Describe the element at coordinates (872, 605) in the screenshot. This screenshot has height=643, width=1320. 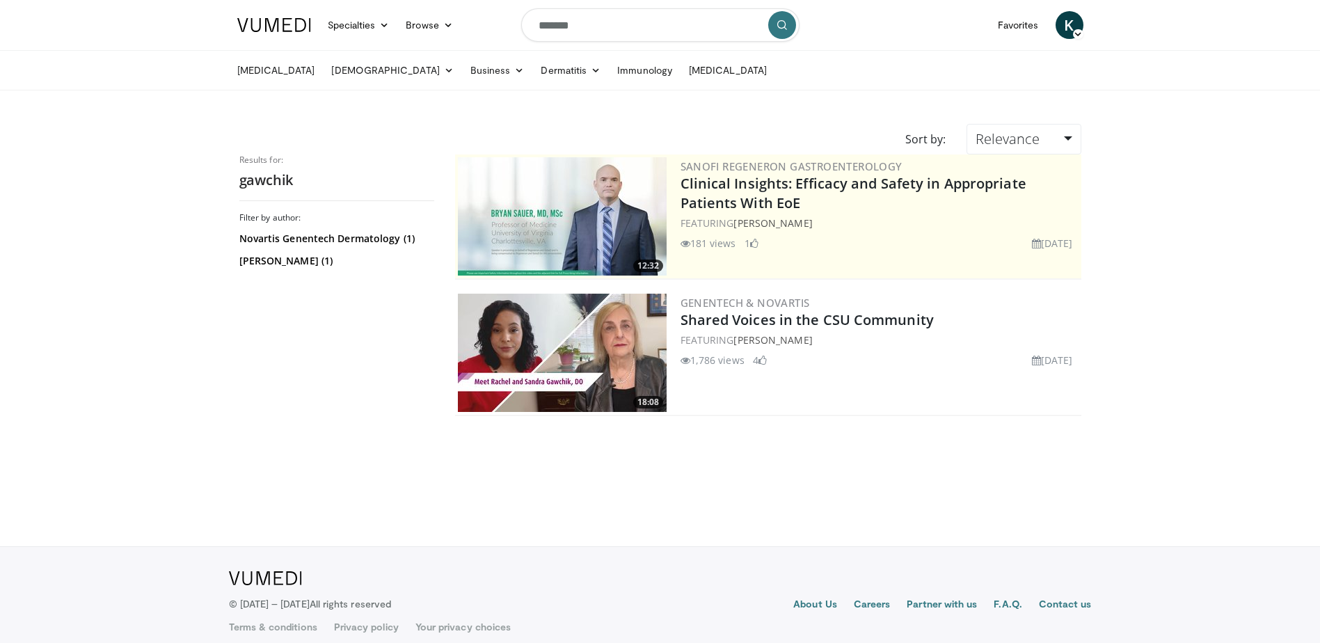
I see `a: Careers` at that location.